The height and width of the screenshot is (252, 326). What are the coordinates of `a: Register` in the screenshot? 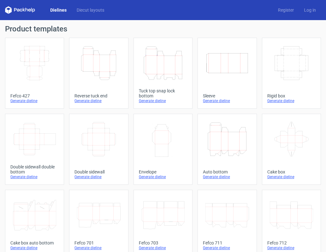 It's located at (286, 10).